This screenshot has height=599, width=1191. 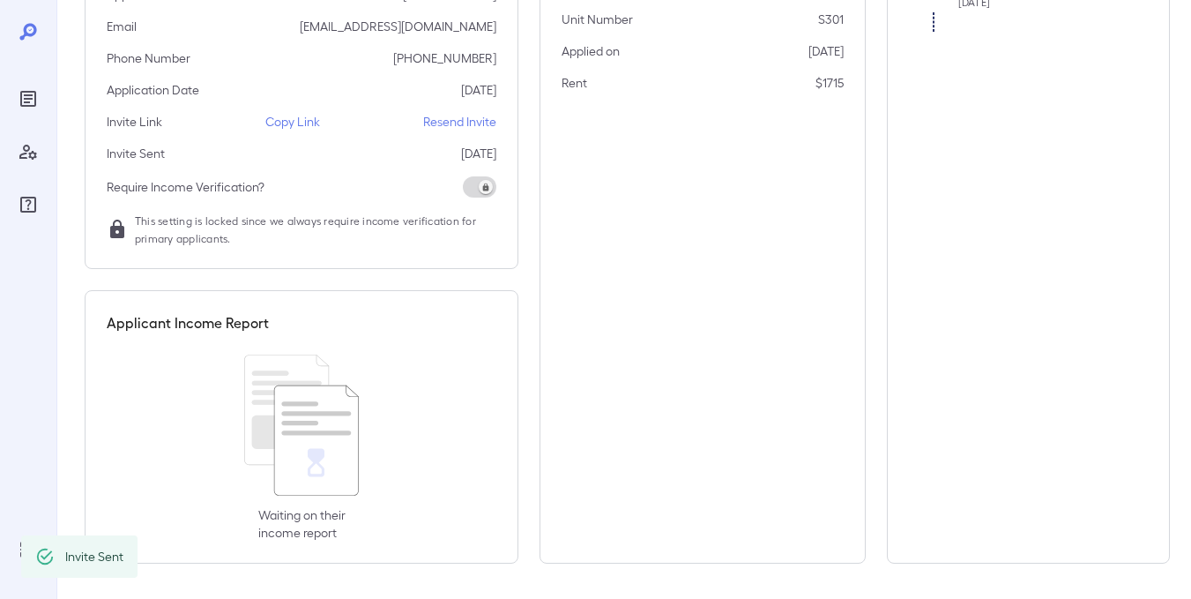 What do you see at coordinates (185, 187) in the screenshot?
I see `p: Require Income Verification?` at bounding box center [185, 187].